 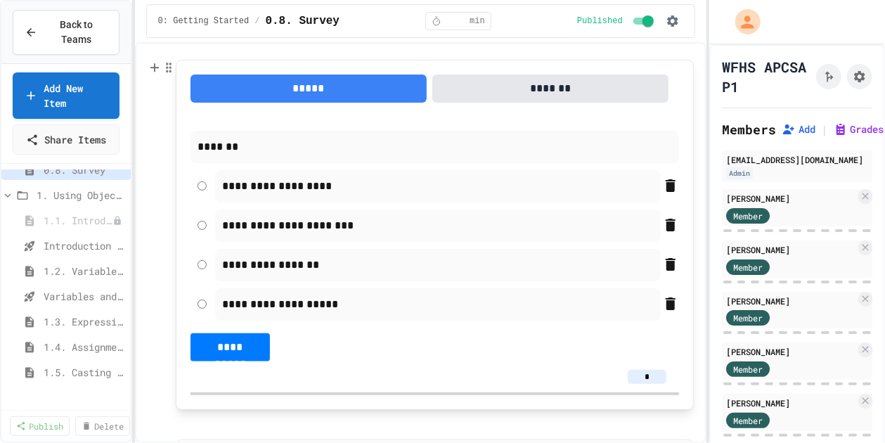 I want to click on button: Add, so click(x=799, y=129).